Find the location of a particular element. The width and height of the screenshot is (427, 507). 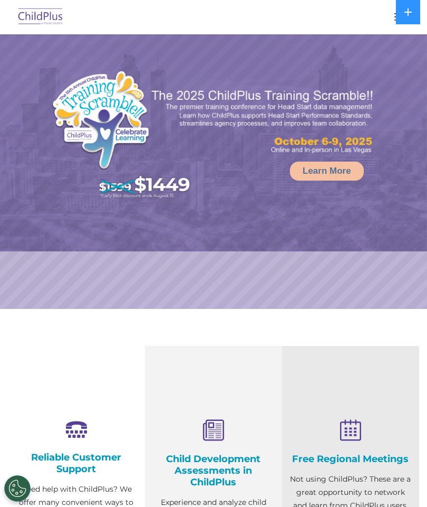

img: ChildPlus by Procare Solutions is located at coordinates (41, 17).